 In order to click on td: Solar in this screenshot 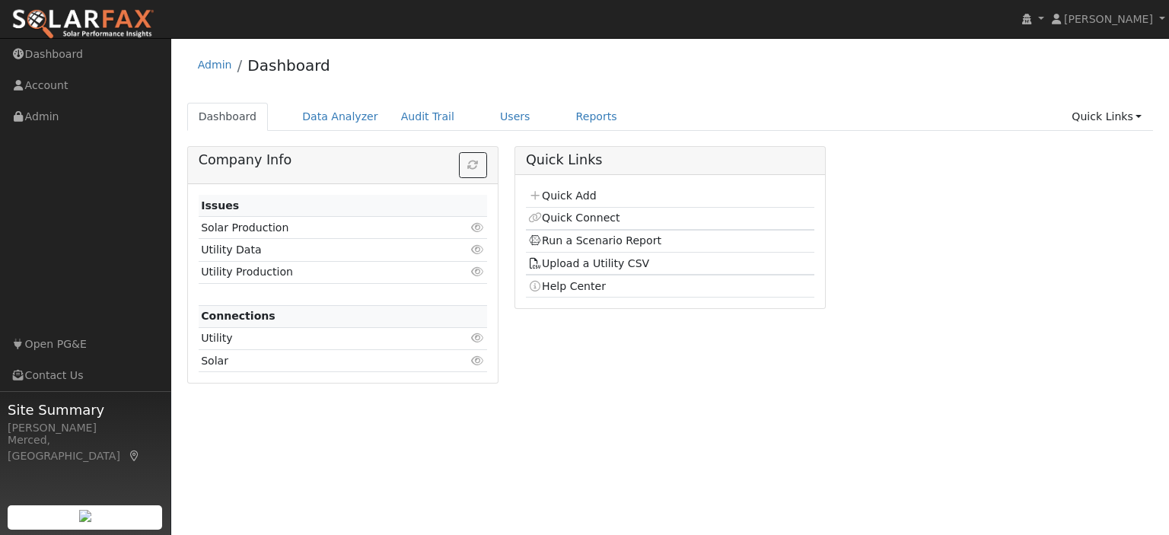, I will do `click(320, 361)`.